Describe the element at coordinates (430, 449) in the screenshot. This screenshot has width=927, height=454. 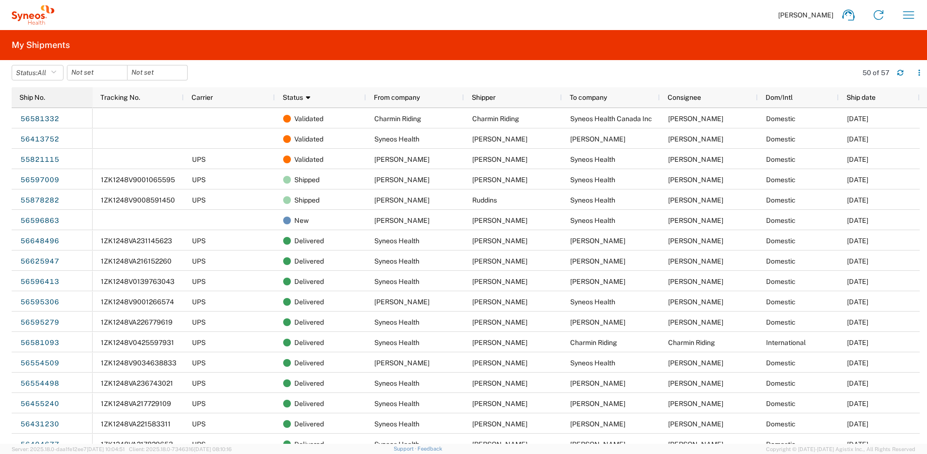
I see `a: Feedback` at that location.